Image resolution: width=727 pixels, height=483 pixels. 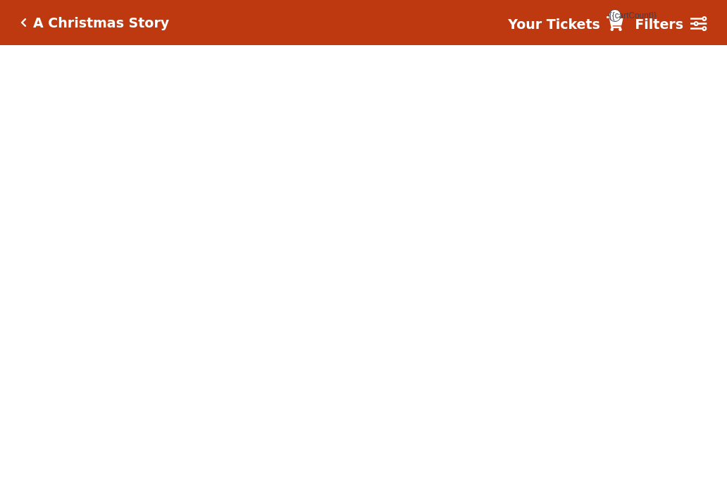 What do you see at coordinates (101, 23) in the screenshot?
I see `h5: A Christmas Story` at bounding box center [101, 23].